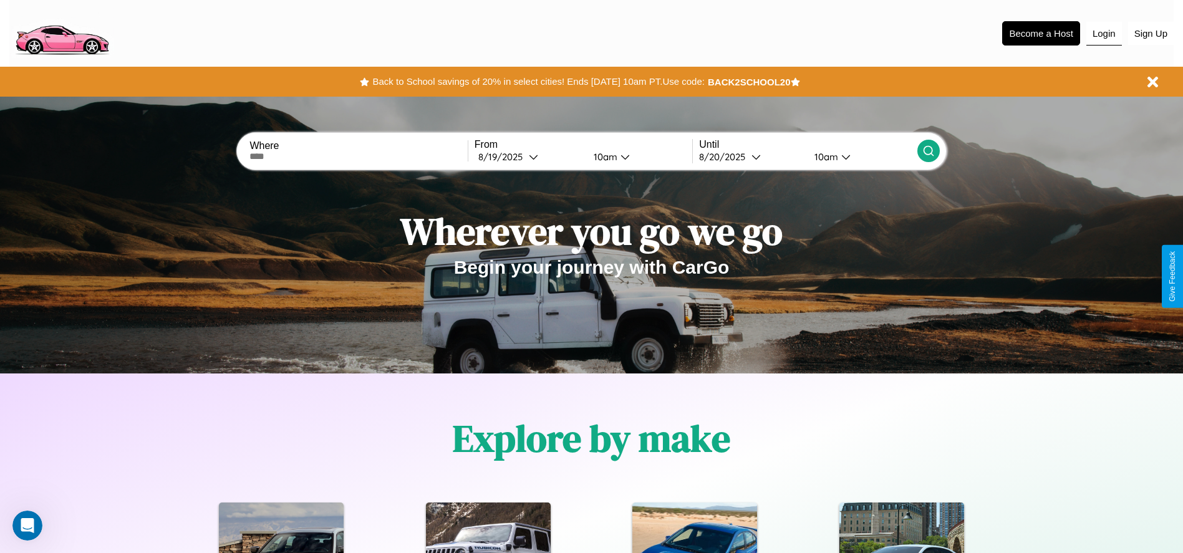 The width and height of the screenshot is (1183, 553). Describe the element at coordinates (62, 32) in the screenshot. I see `img: logo` at that location.